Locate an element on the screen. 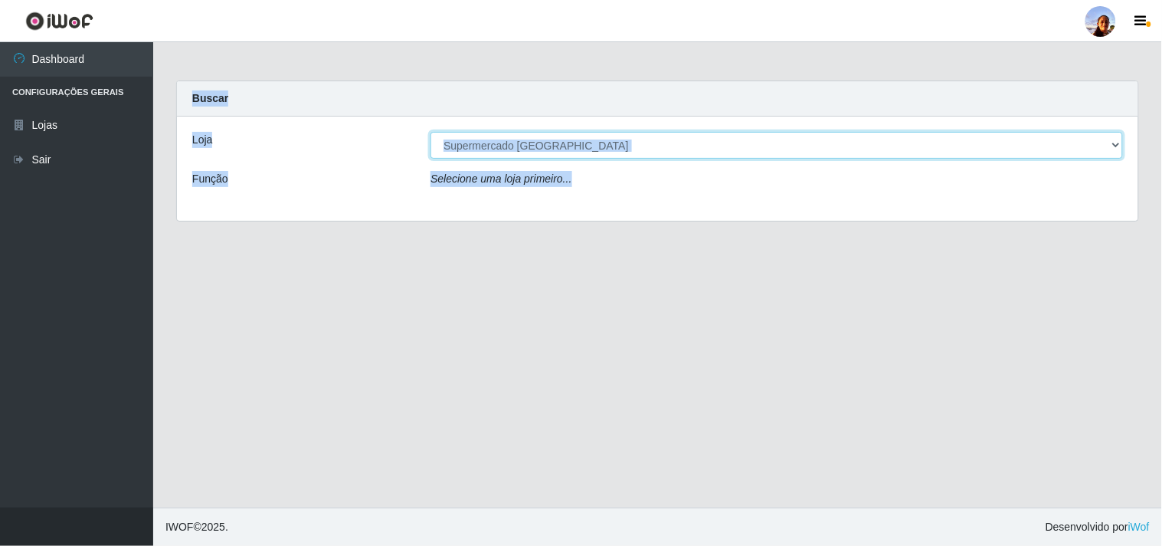 The image size is (1162, 546). img: CoreUI Logo is located at coordinates (59, 21).